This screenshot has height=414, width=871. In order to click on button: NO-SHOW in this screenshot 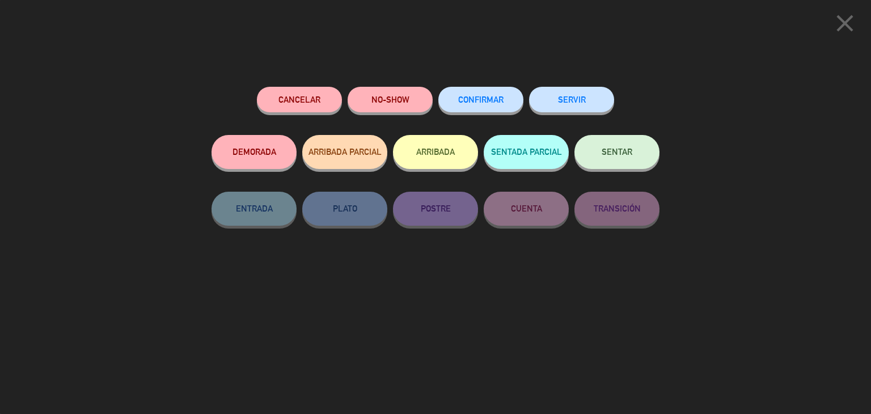, I will do `click(390, 99)`.